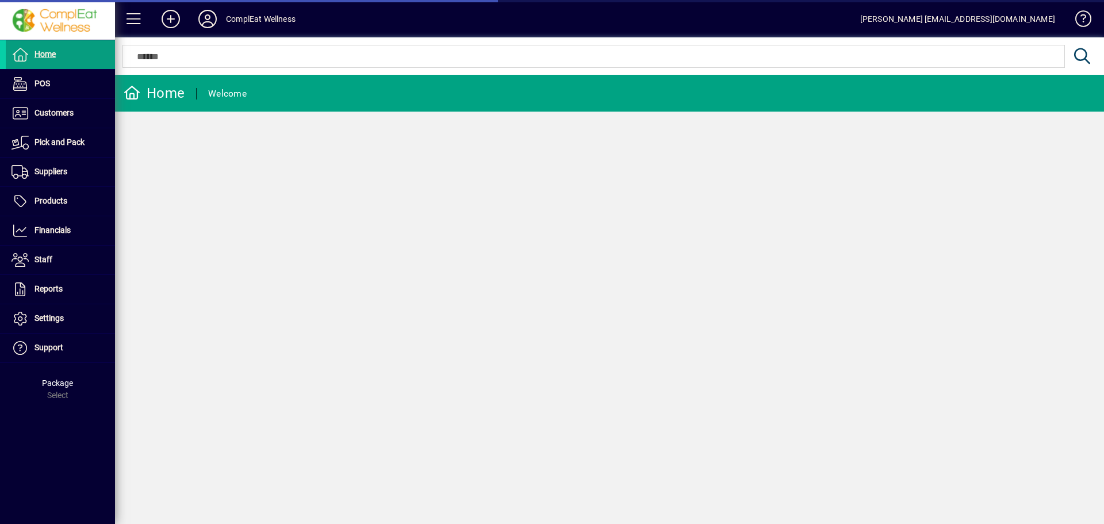 The image size is (1104, 524). What do you see at coordinates (60, 260) in the screenshot?
I see `a: Staff` at bounding box center [60, 260].